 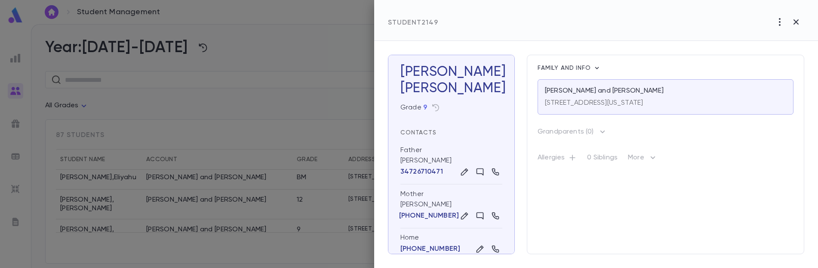 What do you see at coordinates (411, 150) in the screenshot?
I see `div: Father` at bounding box center [411, 150].